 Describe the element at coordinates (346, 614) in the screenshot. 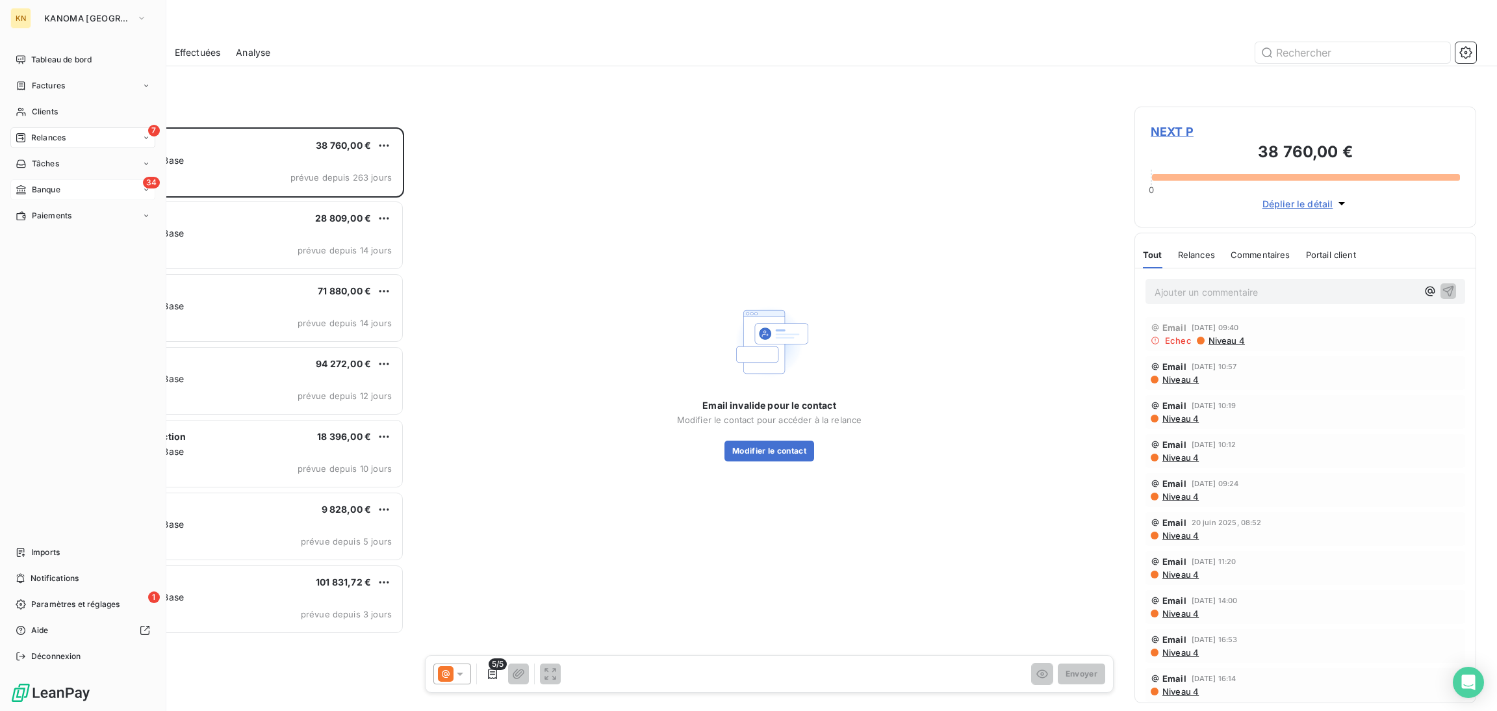

I see `span: prévue depuis 3 jours` at that location.